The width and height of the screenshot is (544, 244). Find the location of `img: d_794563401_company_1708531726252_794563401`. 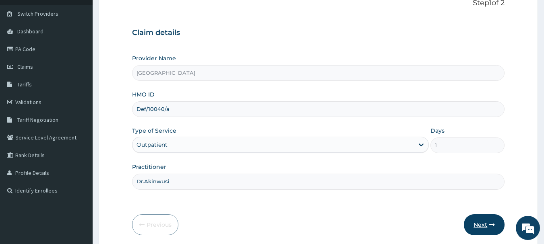

img: d_794563401_company_1708531726252_794563401 is located at coordinates (24, 50).